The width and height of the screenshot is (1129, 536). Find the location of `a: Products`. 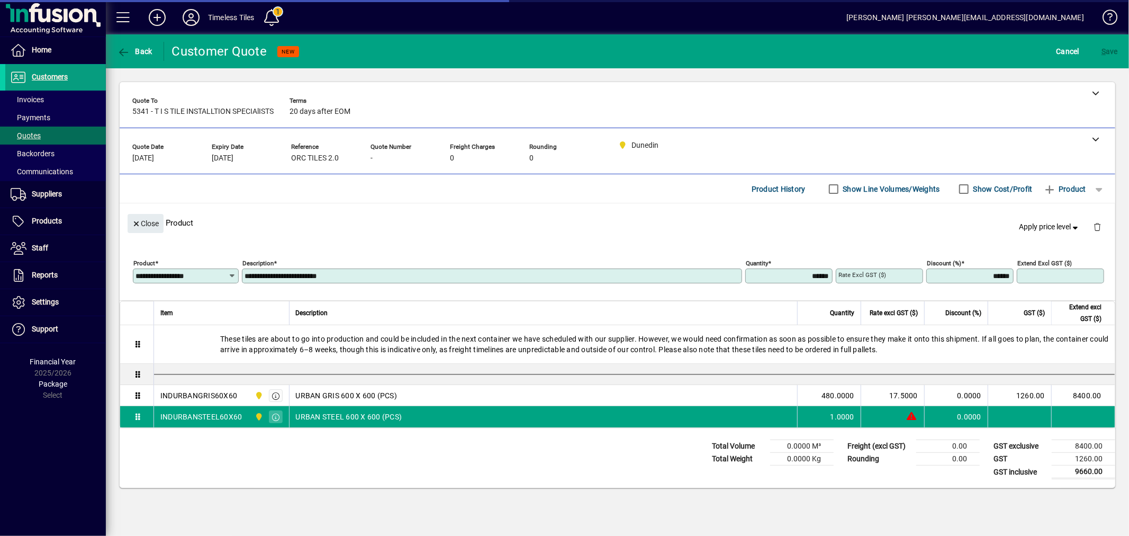

a: Products is located at coordinates (56, 221).